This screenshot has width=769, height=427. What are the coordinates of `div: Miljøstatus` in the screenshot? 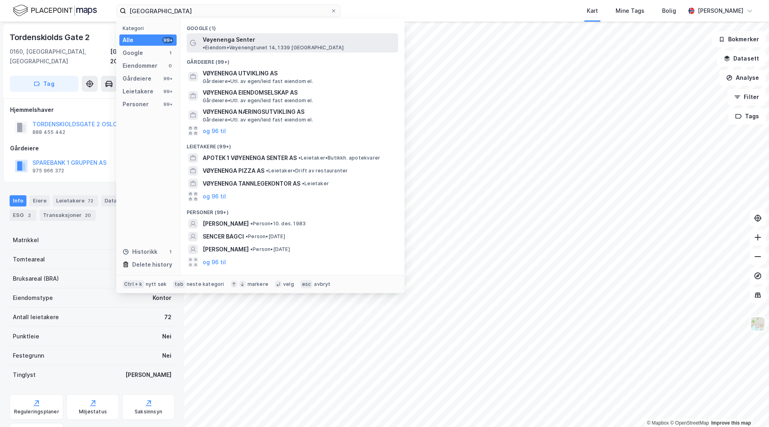 It's located at (93, 411).